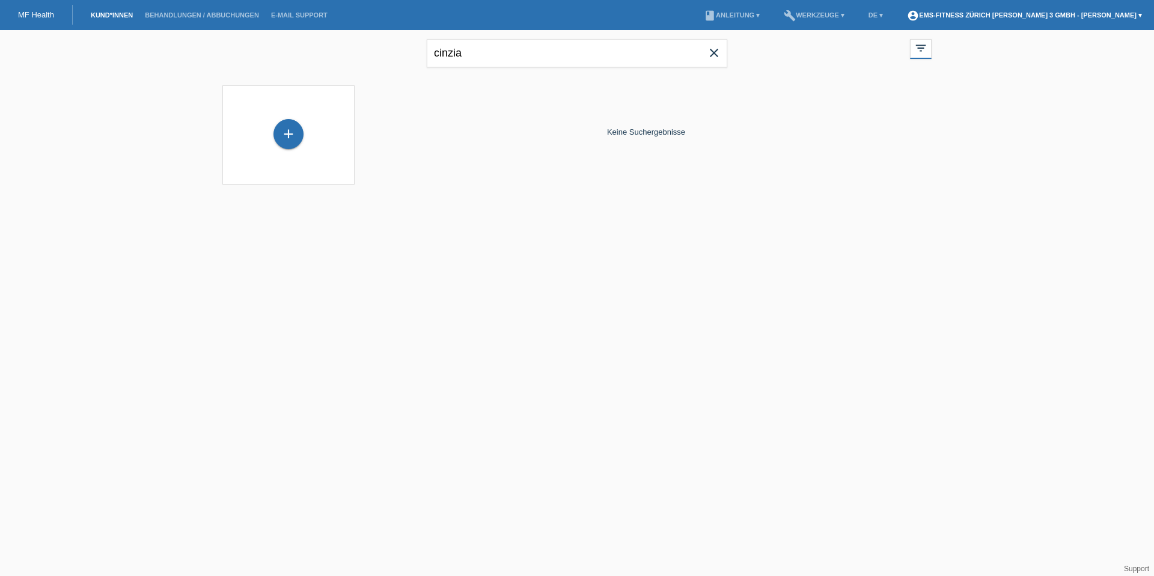 This screenshot has height=576, width=1154. I want to click on a: Kund*innen, so click(112, 15).